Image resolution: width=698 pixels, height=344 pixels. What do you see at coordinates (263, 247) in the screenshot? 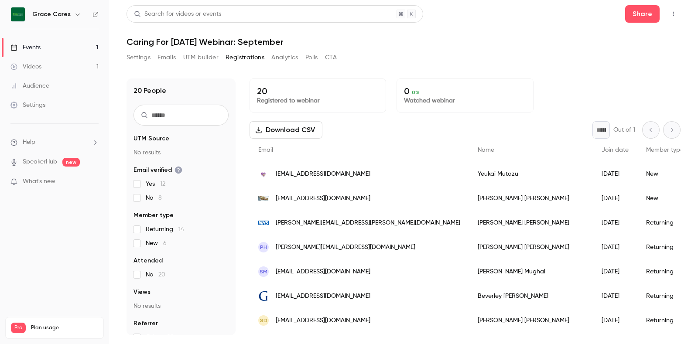
I see `span: PH` at bounding box center [263, 247].